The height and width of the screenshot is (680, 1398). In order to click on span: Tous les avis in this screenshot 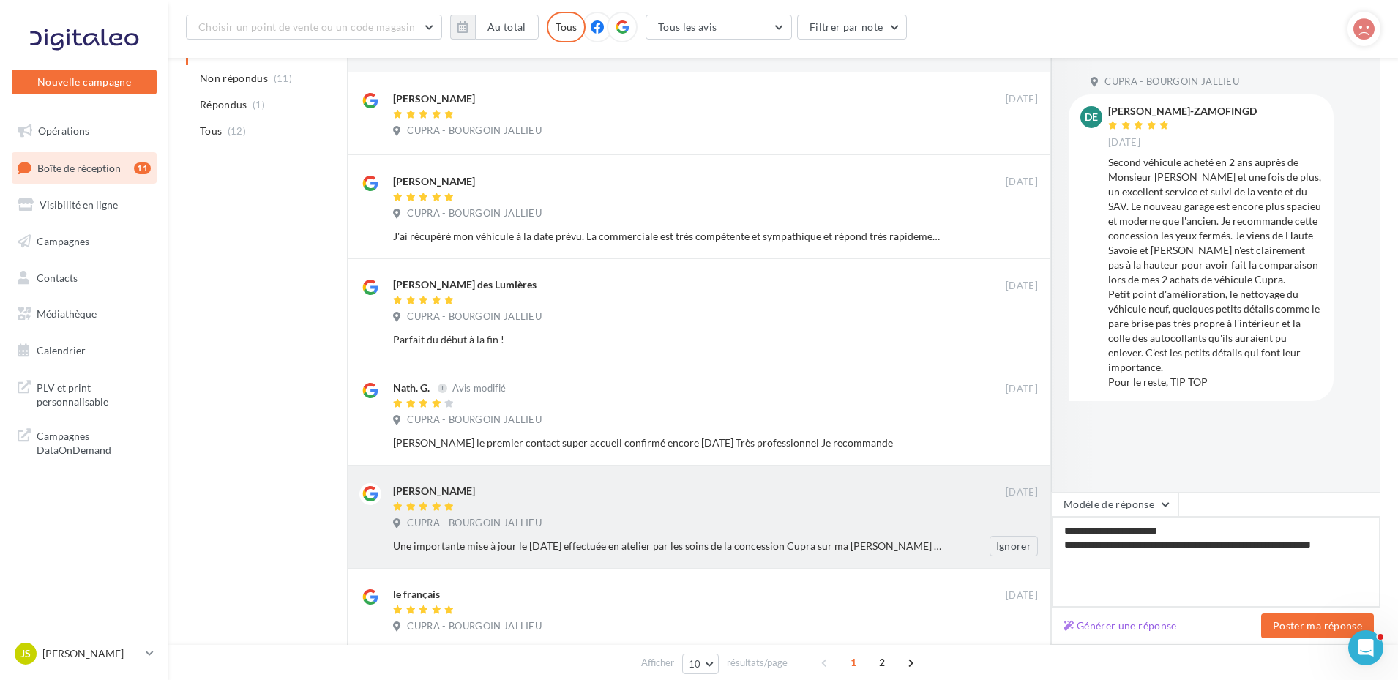, I will do `click(687, 26)`.